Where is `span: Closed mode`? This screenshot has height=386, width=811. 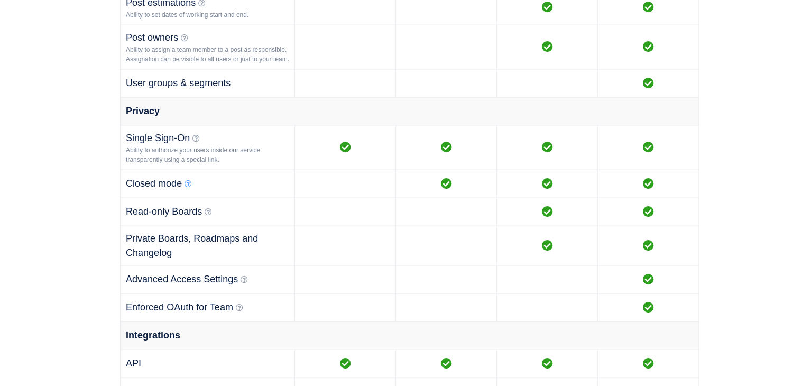 span: Closed mode is located at coordinates (154, 183).